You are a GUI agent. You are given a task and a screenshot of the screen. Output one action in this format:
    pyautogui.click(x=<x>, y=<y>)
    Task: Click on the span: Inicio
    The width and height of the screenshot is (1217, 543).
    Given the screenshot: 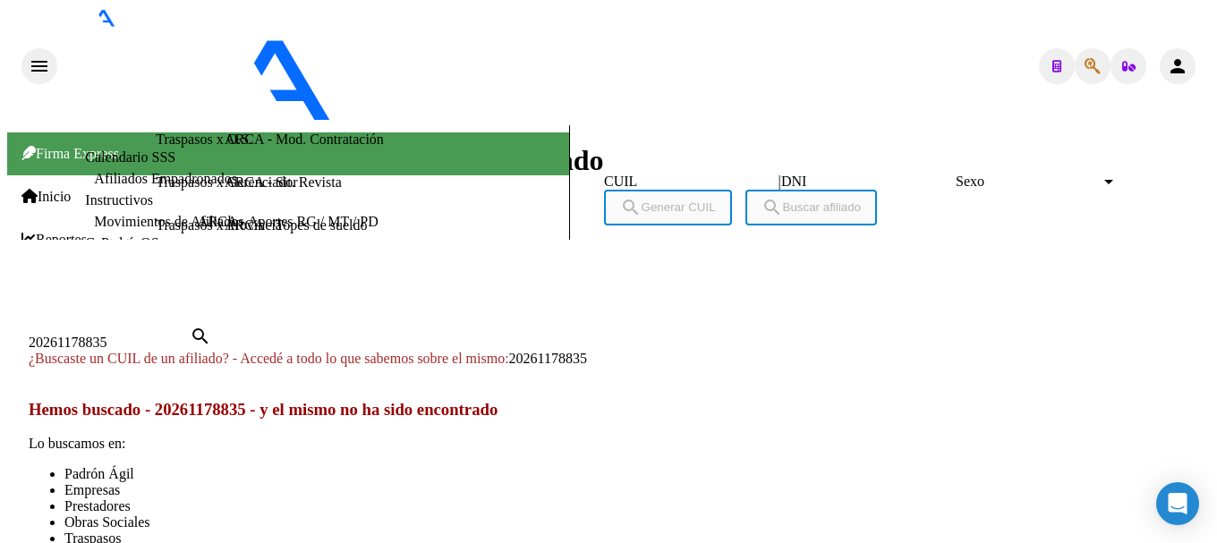 What is the action you would take?
    pyautogui.click(x=46, y=197)
    